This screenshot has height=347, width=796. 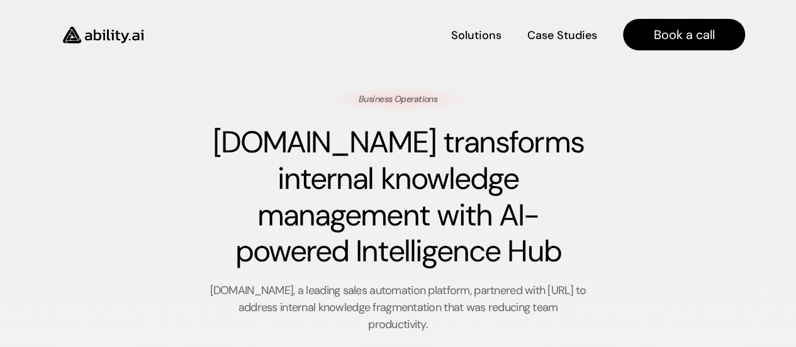 I want to click on h4: Solutions, so click(x=476, y=35).